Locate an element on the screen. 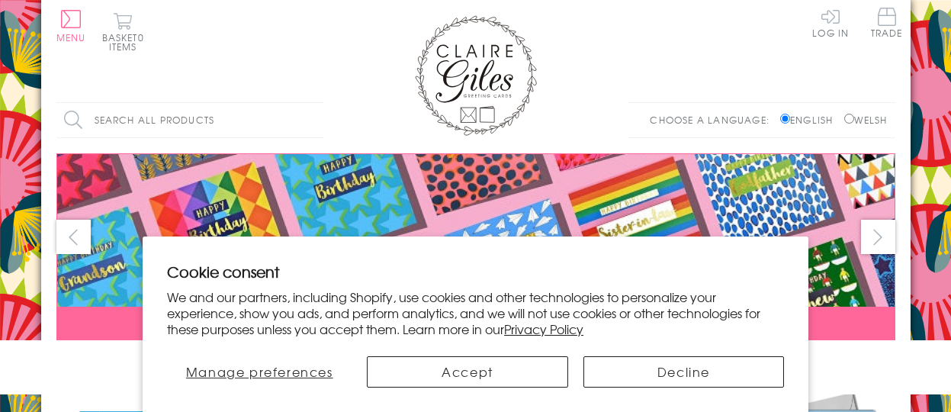 The height and width of the screenshot is (412, 951). button: Menu is located at coordinates (71, 26).